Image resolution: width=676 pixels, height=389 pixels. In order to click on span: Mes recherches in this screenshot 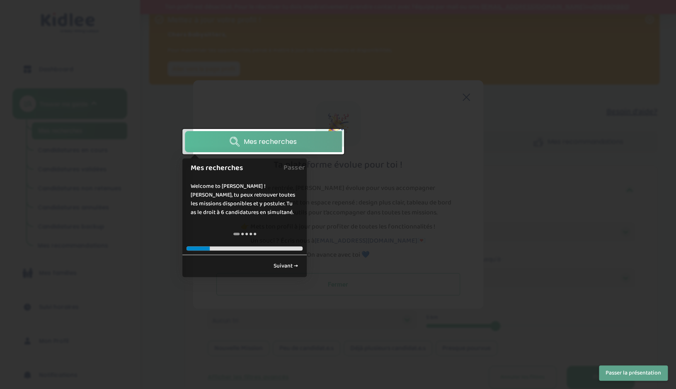, I will do `click(270, 141)`.